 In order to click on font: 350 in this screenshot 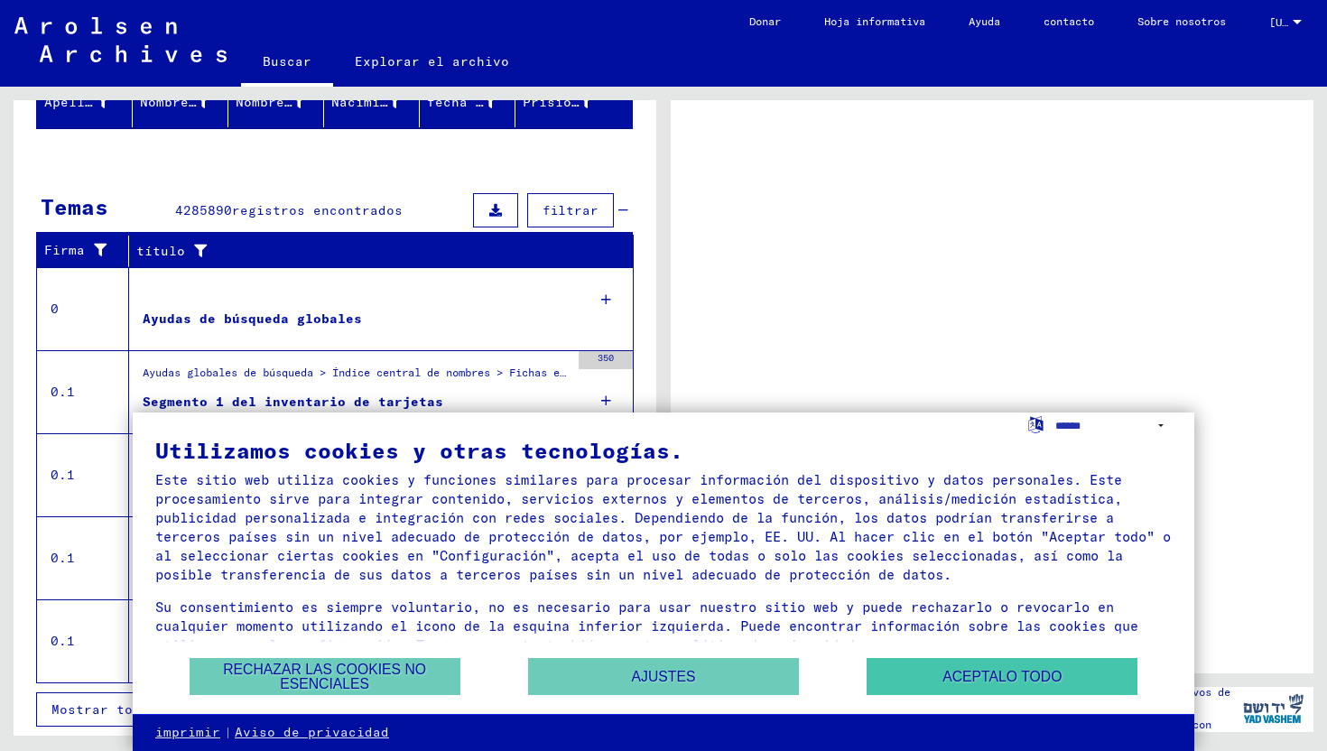, I will do `click(606, 357)`.